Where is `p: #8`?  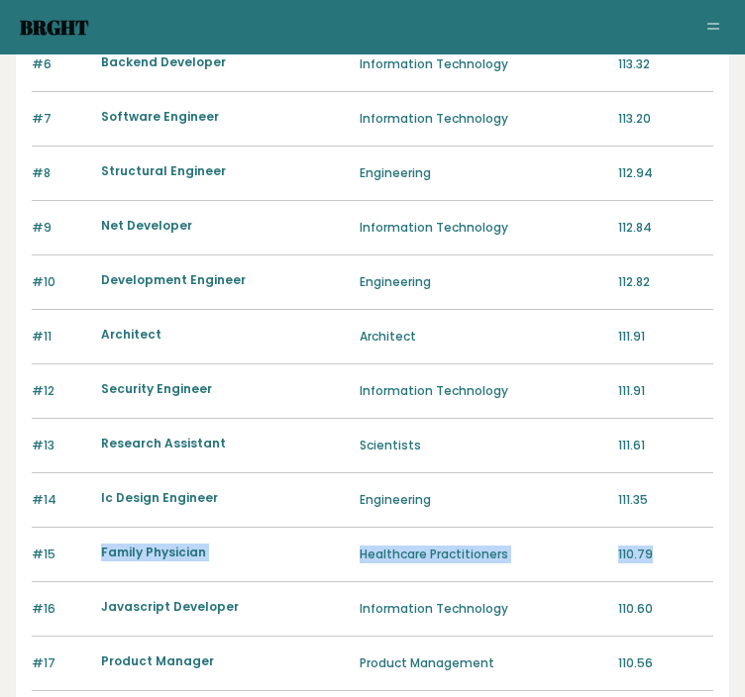
p: #8 is located at coordinates (60, 173).